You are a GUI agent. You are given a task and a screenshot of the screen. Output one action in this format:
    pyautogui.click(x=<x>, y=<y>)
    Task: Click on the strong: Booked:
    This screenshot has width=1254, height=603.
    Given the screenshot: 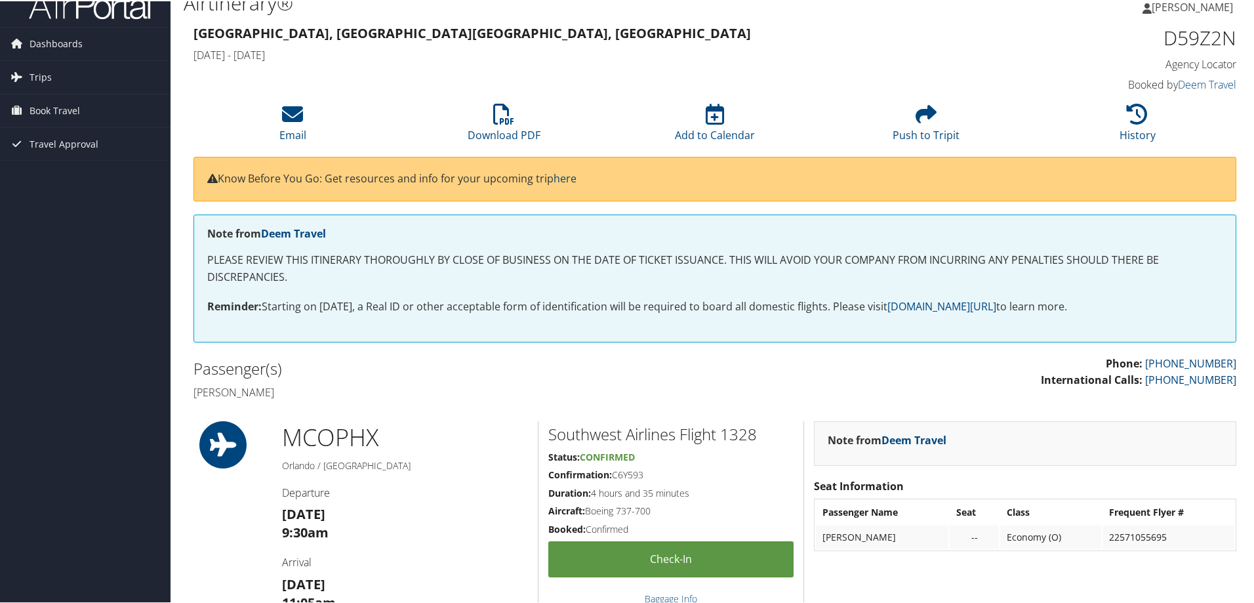 What is the action you would take?
    pyautogui.click(x=567, y=527)
    